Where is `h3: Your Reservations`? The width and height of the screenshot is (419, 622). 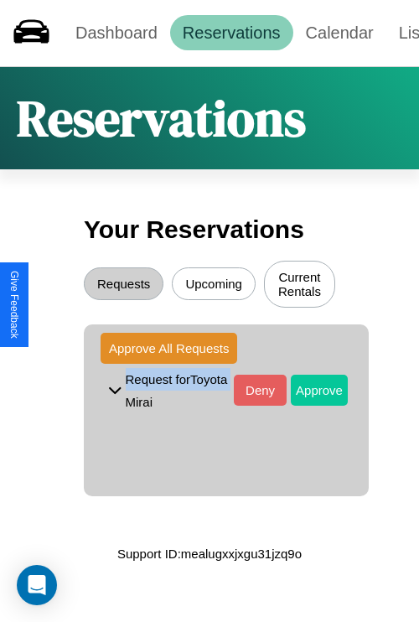
h3: Your Reservations is located at coordinates (209, 230).